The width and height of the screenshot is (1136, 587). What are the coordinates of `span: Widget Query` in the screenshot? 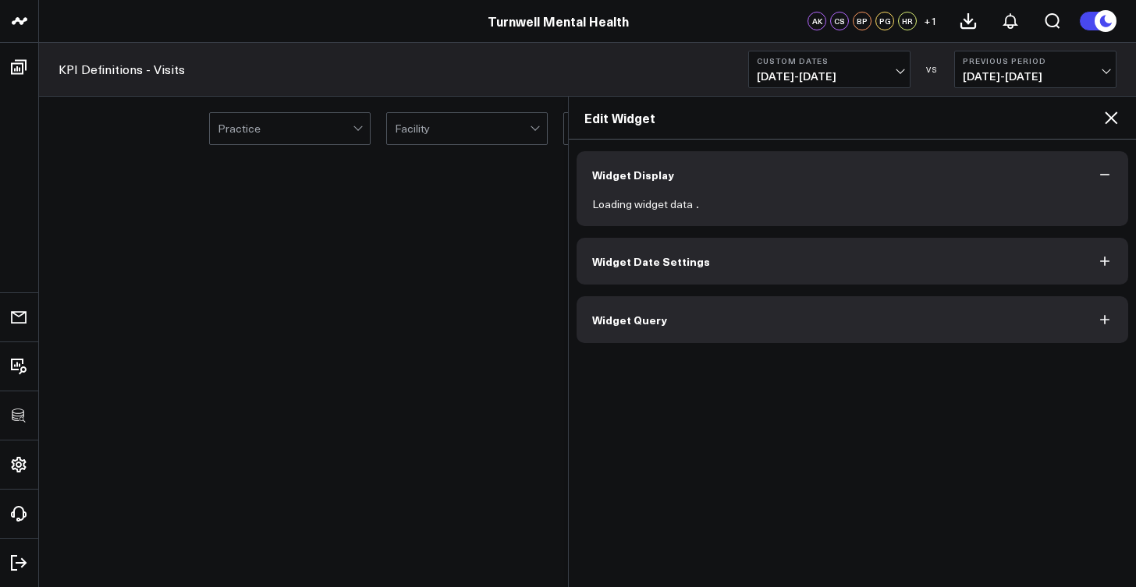 It's located at (629, 320).